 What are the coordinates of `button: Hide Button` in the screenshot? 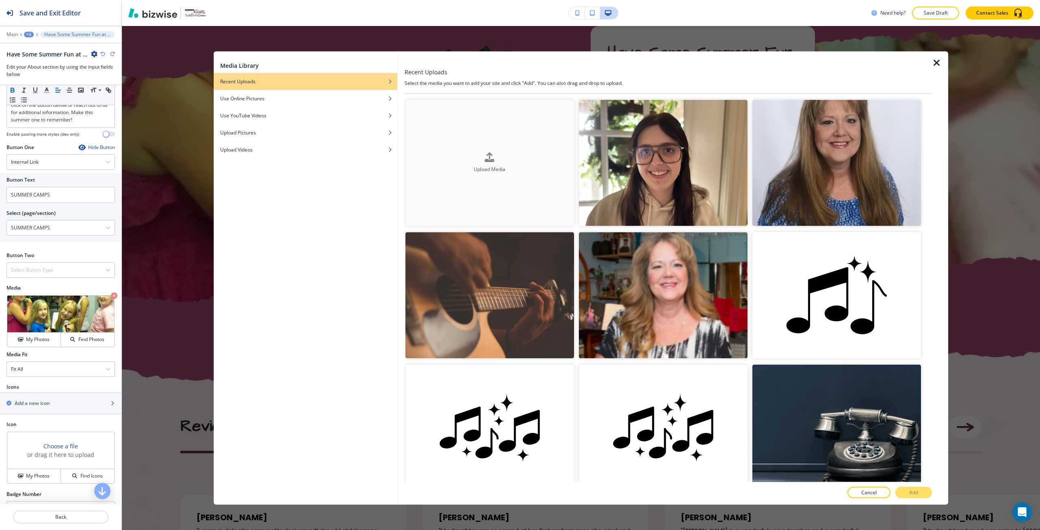 It's located at (97, 147).